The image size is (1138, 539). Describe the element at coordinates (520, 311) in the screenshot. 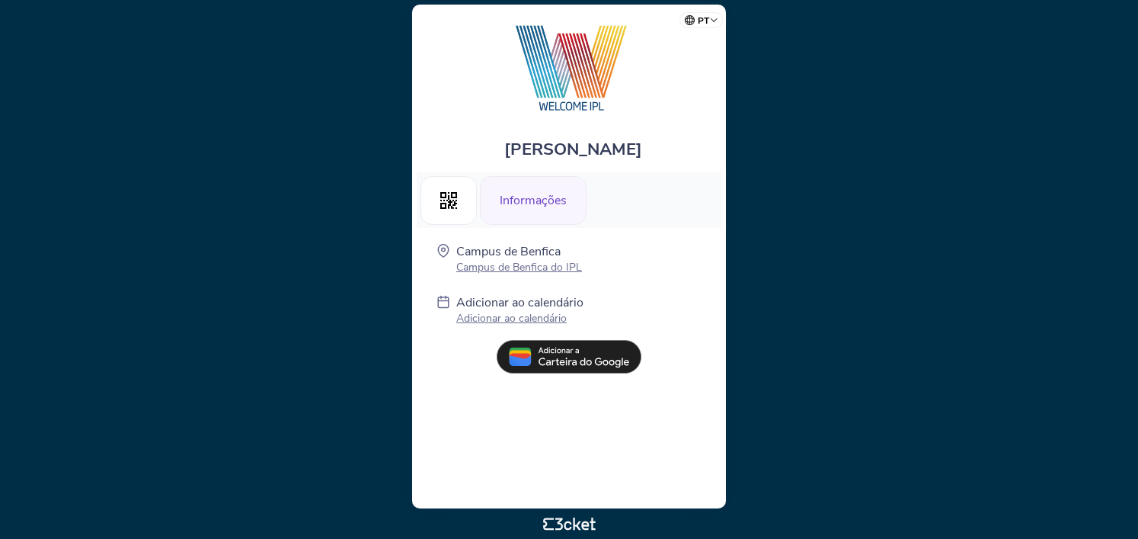

I see `a: Adicionar ao calendário Adicionar ao calendário` at that location.